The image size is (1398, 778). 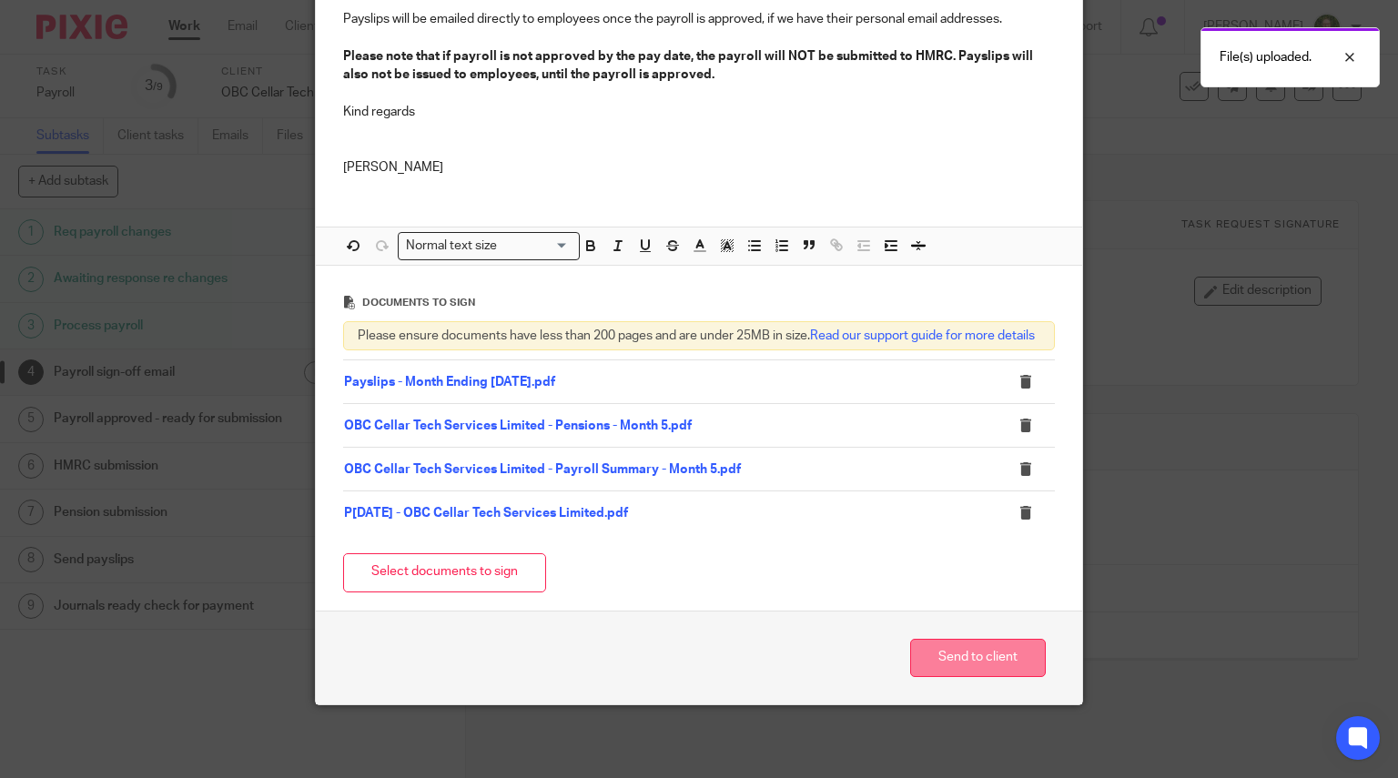 I want to click on span: Normal text size, so click(x=452, y=246).